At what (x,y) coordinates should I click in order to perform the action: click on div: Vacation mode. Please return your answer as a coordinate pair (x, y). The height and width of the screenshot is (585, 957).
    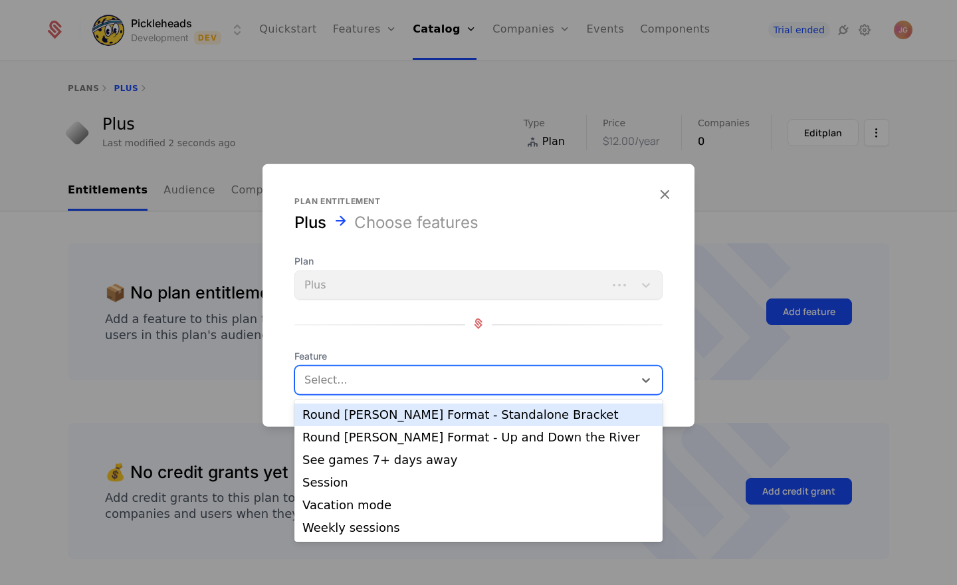
    Looking at the image, I should click on (478, 505).